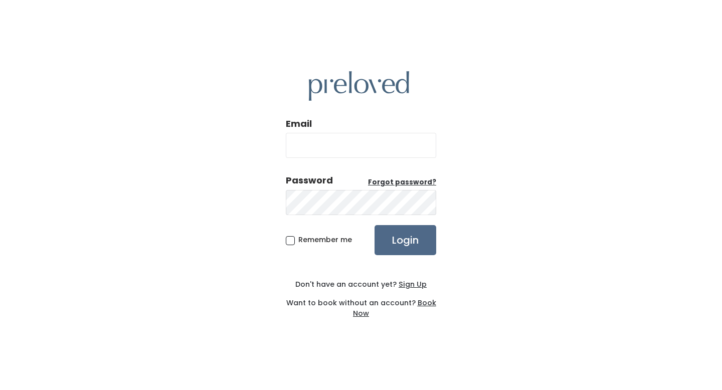  What do you see at coordinates (395, 308) in the screenshot?
I see `u: Book Now` at bounding box center [395, 308].